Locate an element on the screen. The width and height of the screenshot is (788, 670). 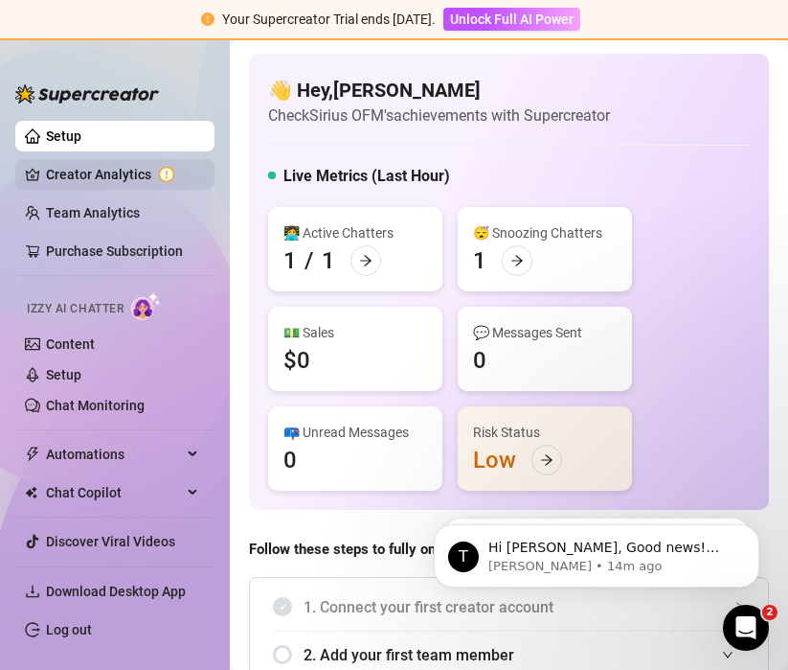
div: 😴 Snoozing Chatters is located at coordinates (545, 233).